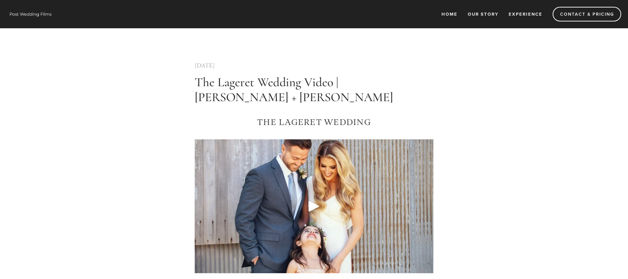 The height and width of the screenshot is (279, 628). Describe the element at coordinates (525, 14) in the screenshot. I see `a: Experience` at that location.